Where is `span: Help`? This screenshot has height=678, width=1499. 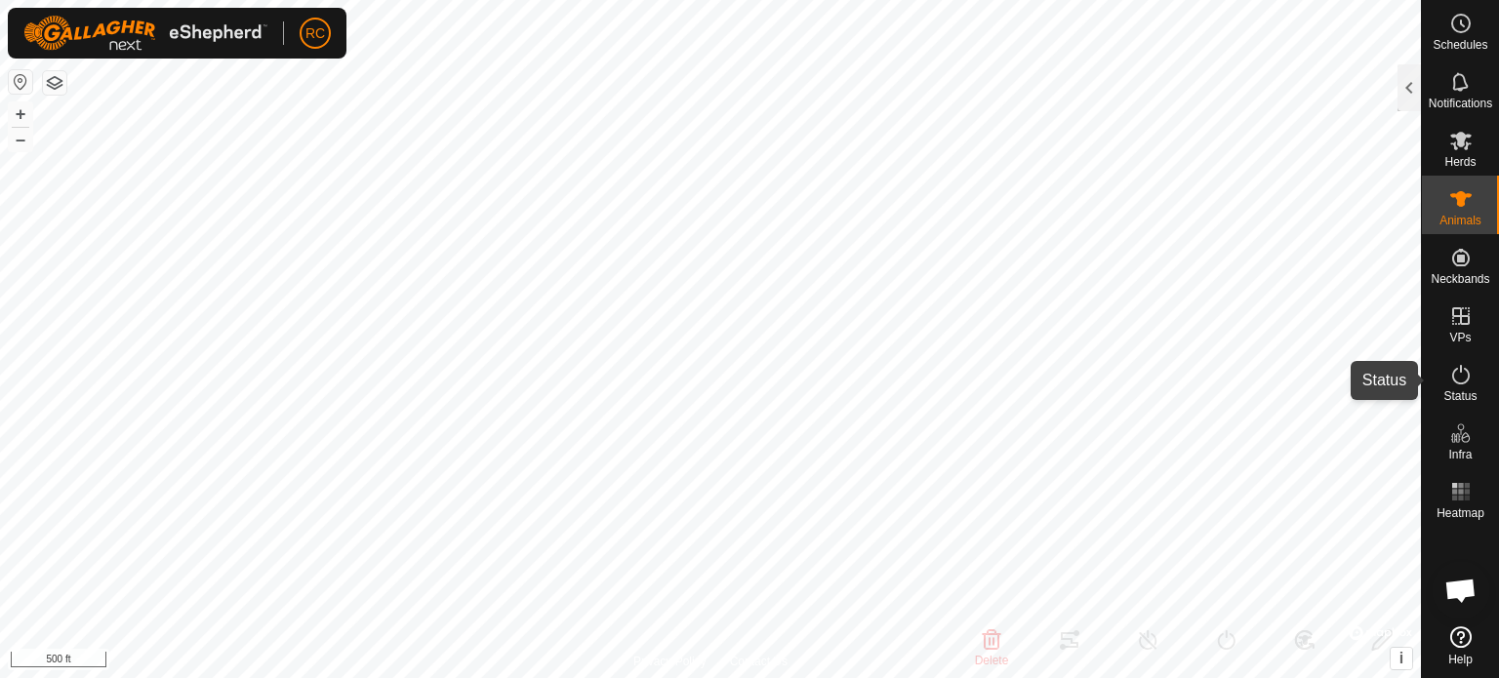 span: Help is located at coordinates (1460, 660).